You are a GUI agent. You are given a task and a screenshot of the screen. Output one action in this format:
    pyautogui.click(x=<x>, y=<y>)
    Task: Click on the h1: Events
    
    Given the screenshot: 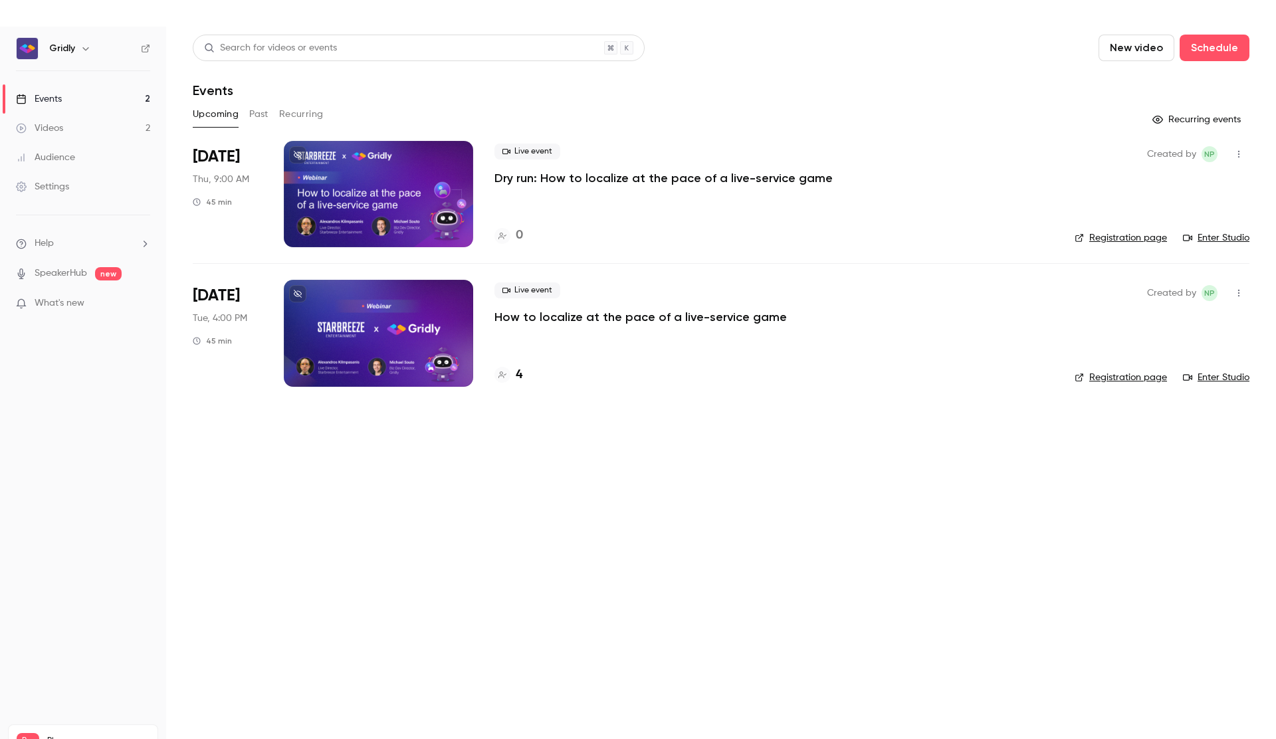 What is the action you would take?
    pyautogui.click(x=213, y=90)
    